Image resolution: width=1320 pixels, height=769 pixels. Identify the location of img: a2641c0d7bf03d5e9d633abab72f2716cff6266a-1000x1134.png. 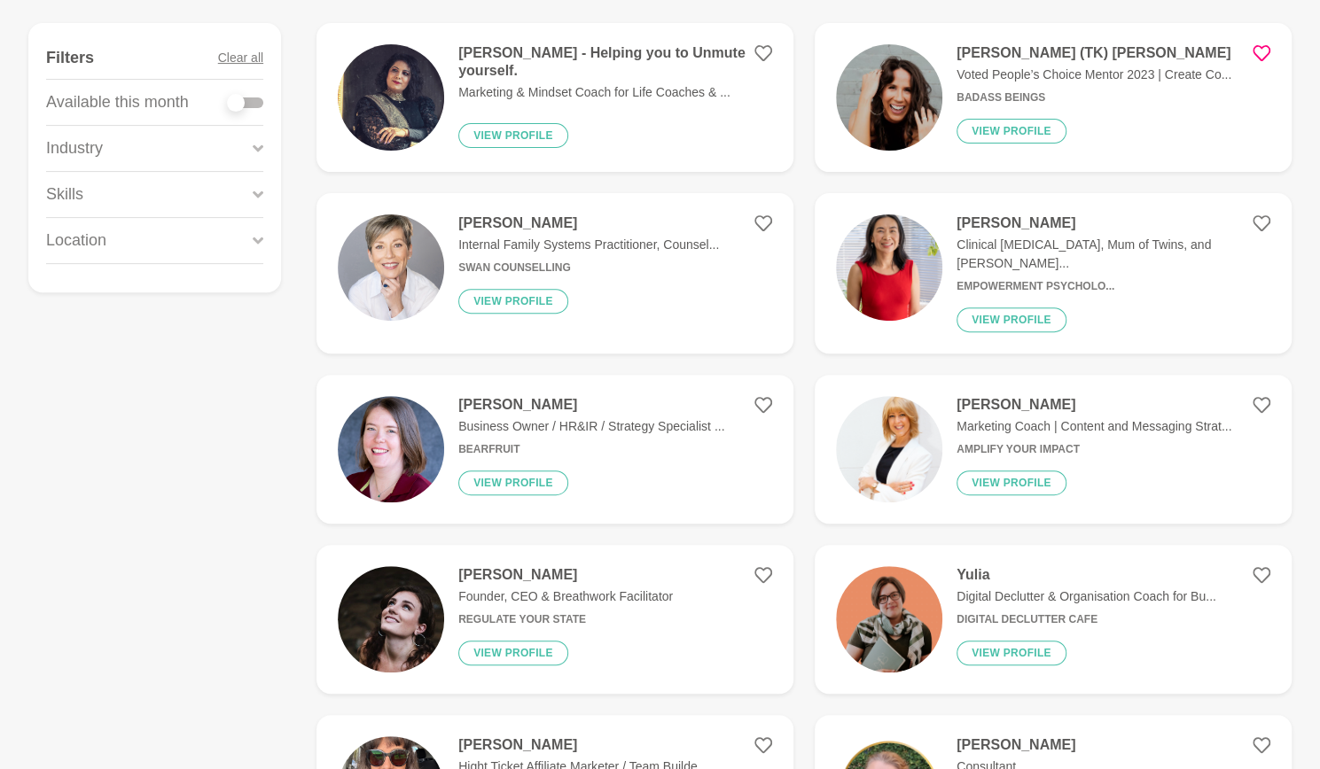
(889, 449).